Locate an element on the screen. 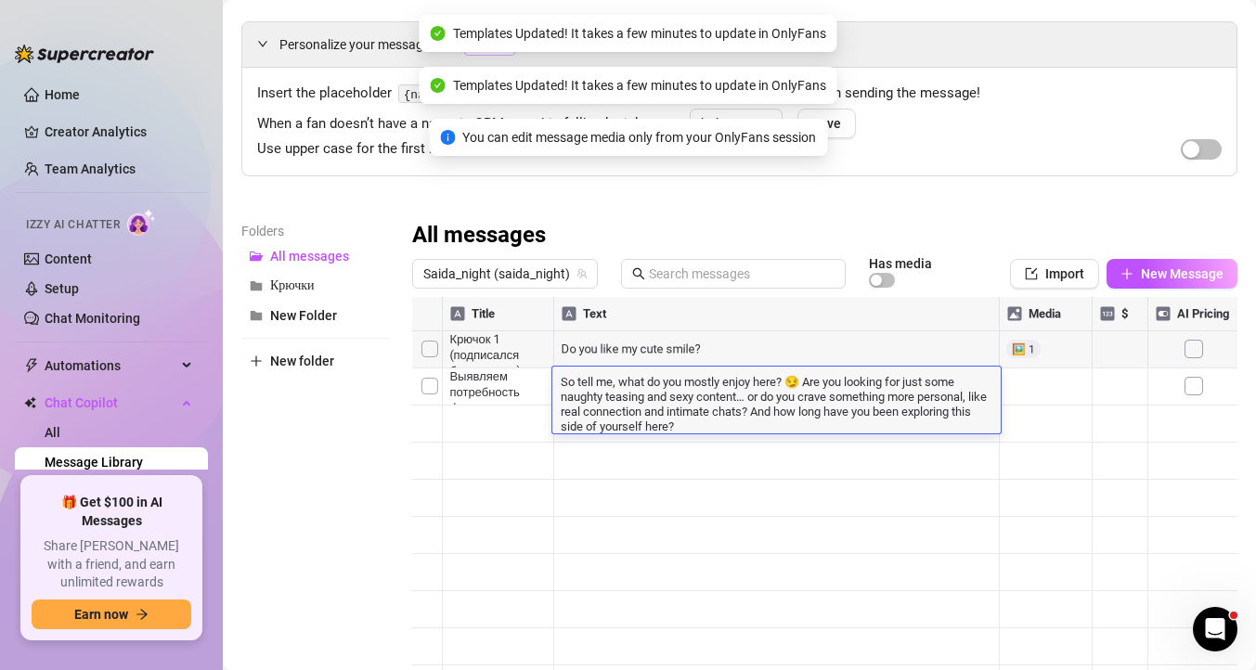  span: Insert the placeholder in your message to replace it with the fan’s first name when sending the m... is located at coordinates (739, 94).